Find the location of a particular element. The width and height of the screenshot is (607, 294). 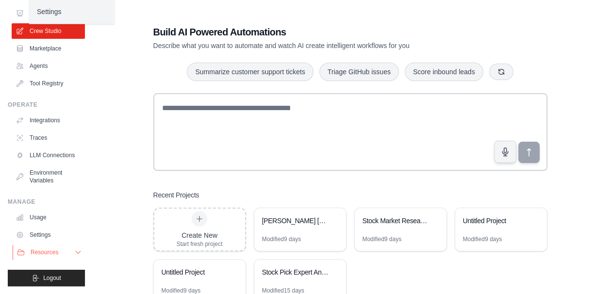

button: Get new suggestions is located at coordinates (501, 72).